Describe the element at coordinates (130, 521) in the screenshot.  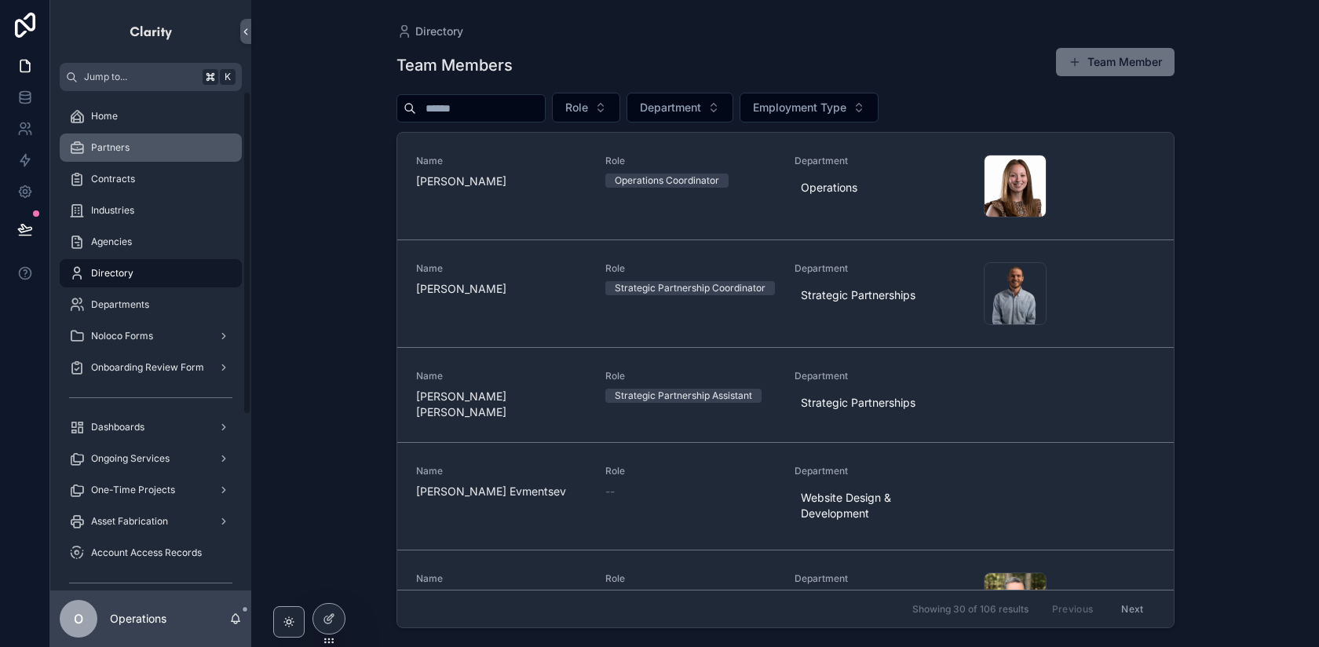
I see `span: Asset Fabrication` at that location.